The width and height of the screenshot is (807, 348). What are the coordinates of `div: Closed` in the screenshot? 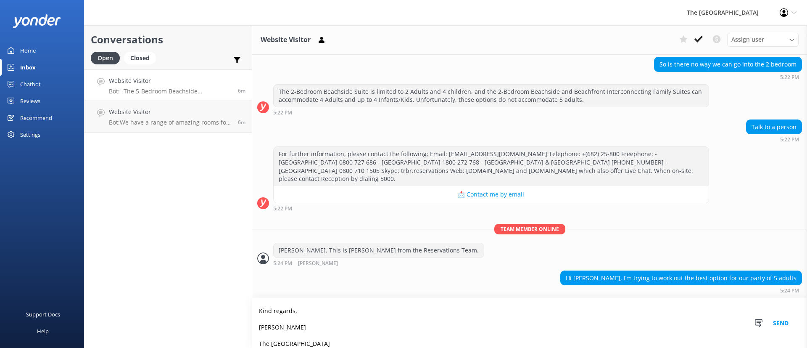 It's located at (140, 58).